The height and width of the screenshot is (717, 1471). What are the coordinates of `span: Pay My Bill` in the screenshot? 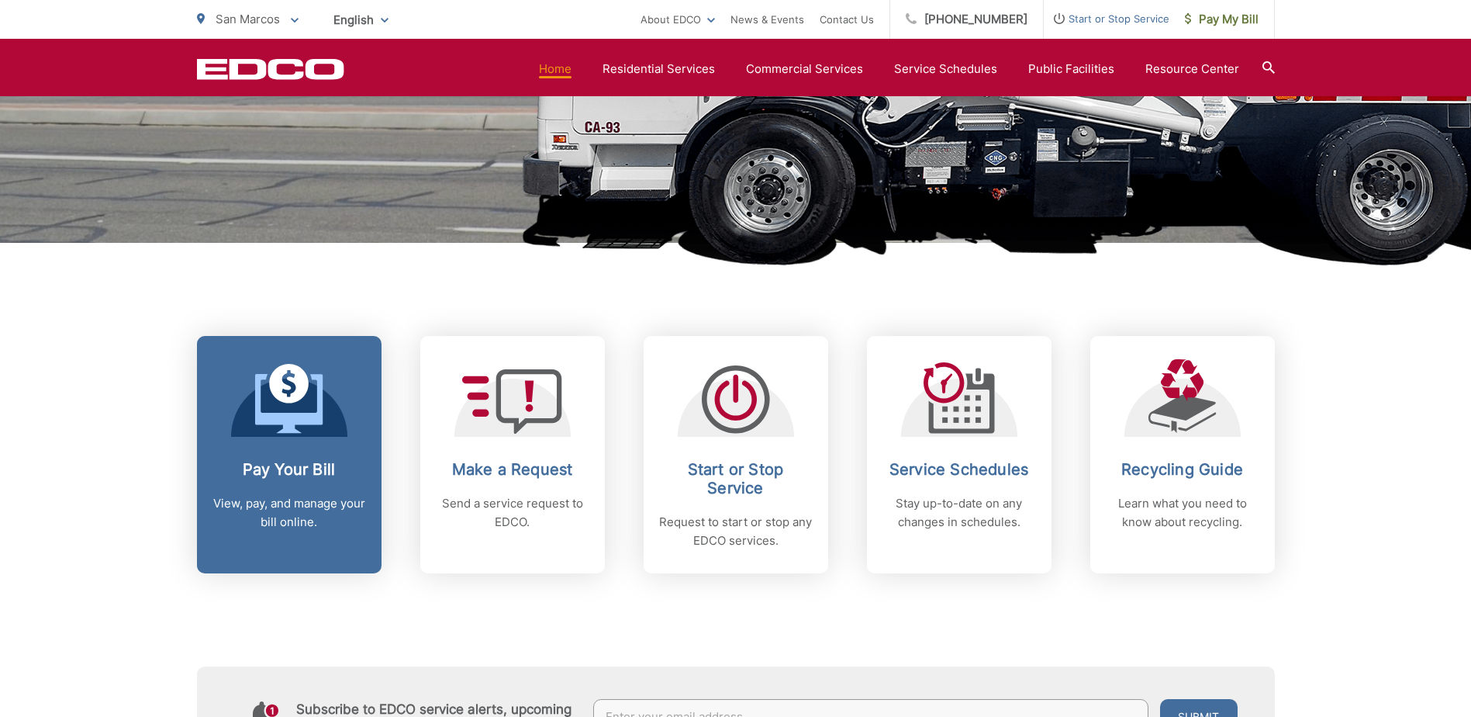 It's located at (1222, 19).